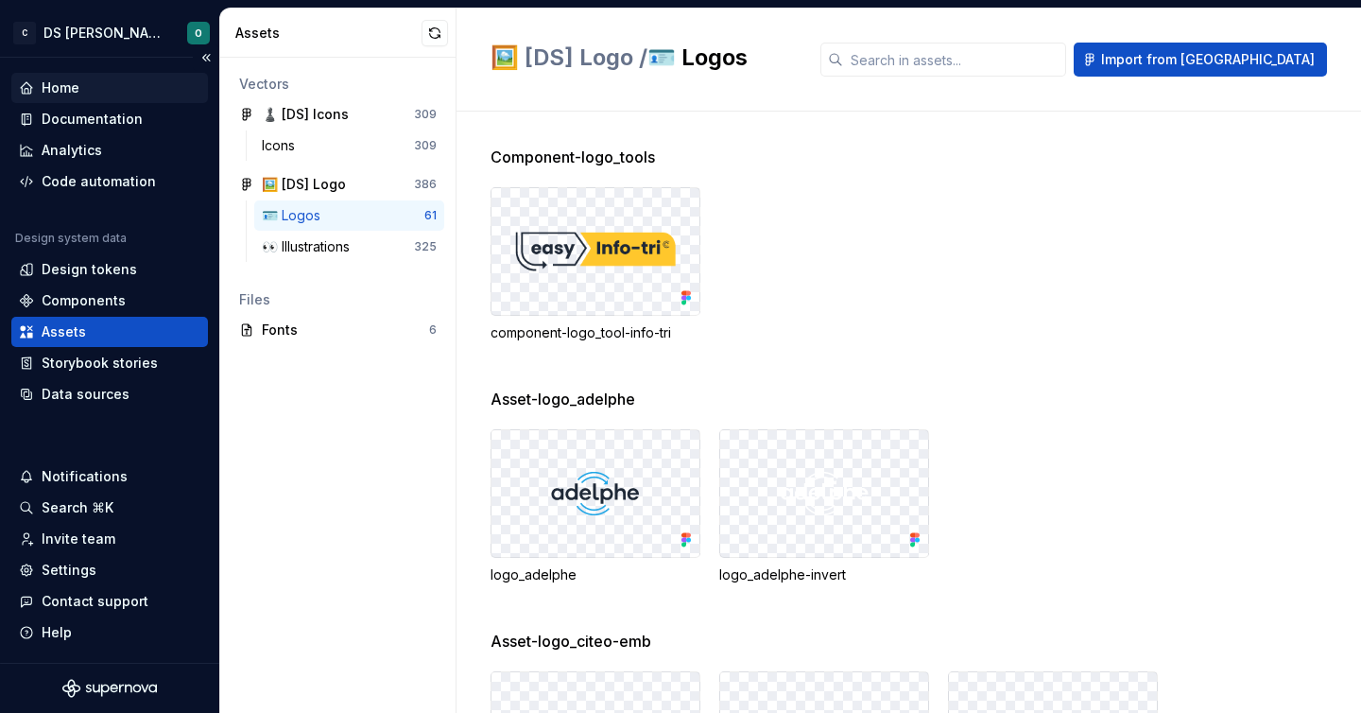  What do you see at coordinates (110, 182) in the screenshot?
I see `a: Code automation` at bounding box center [110, 182].